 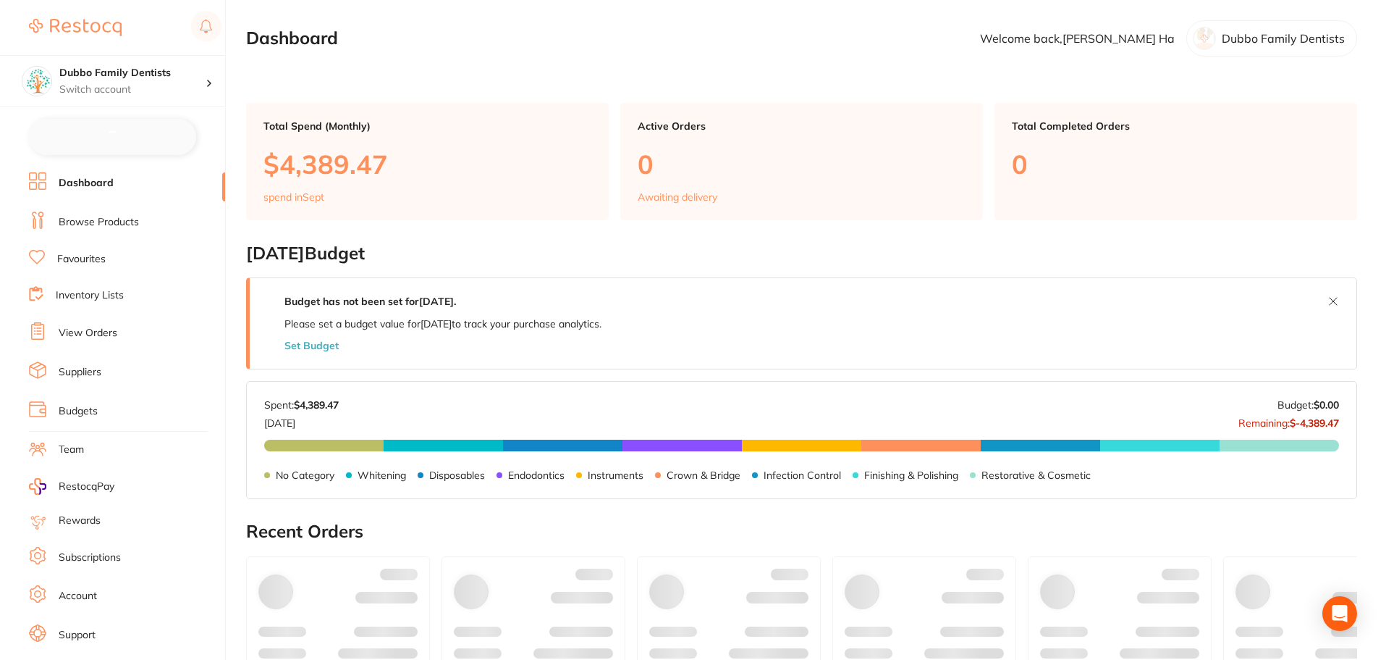 What do you see at coordinates (98, 222) in the screenshot?
I see `a: Browse Products` at bounding box center [98, 222].